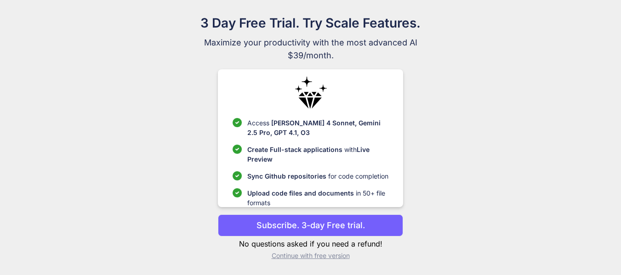 The image size is (621, 275). What do you see at coordinates (287, 176) in the screenshot?
I see `span: Sync Github repositories` at bounding box center [287, 176].